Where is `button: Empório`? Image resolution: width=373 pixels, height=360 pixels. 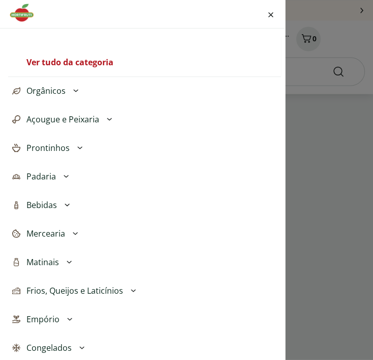
button: Empório is located at coordinates (145, 319).